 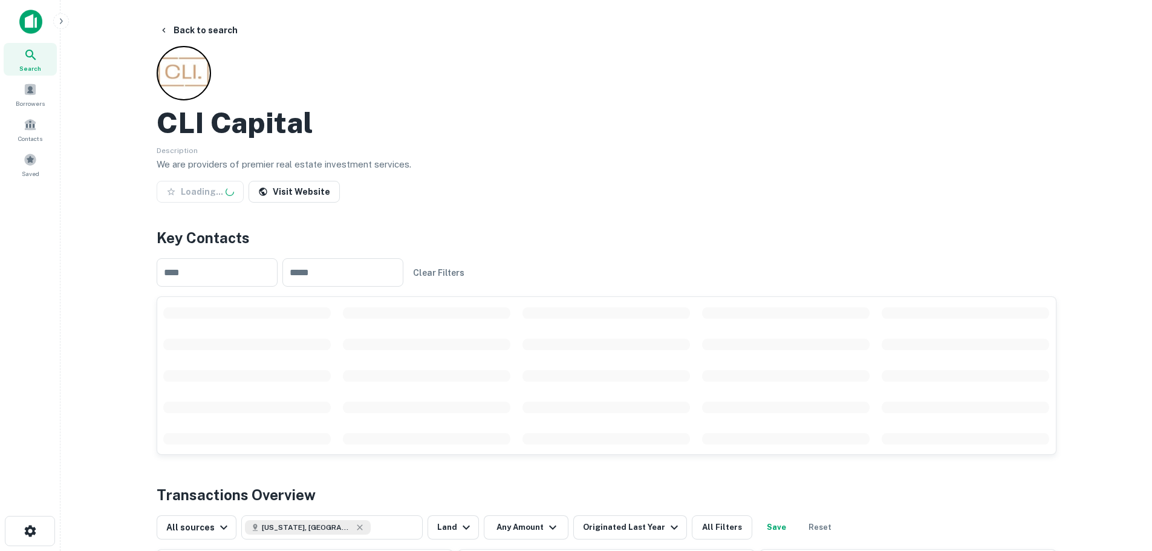 What do you see at coordinates (438, 273) in the screenshot?
I see `button: Clear Filters` at bounding box center [438, 273].